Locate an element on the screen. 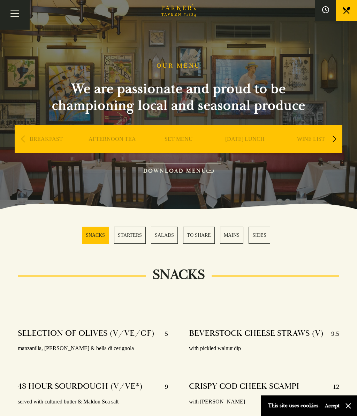  p: 5 is located at coordinates (163, 334).